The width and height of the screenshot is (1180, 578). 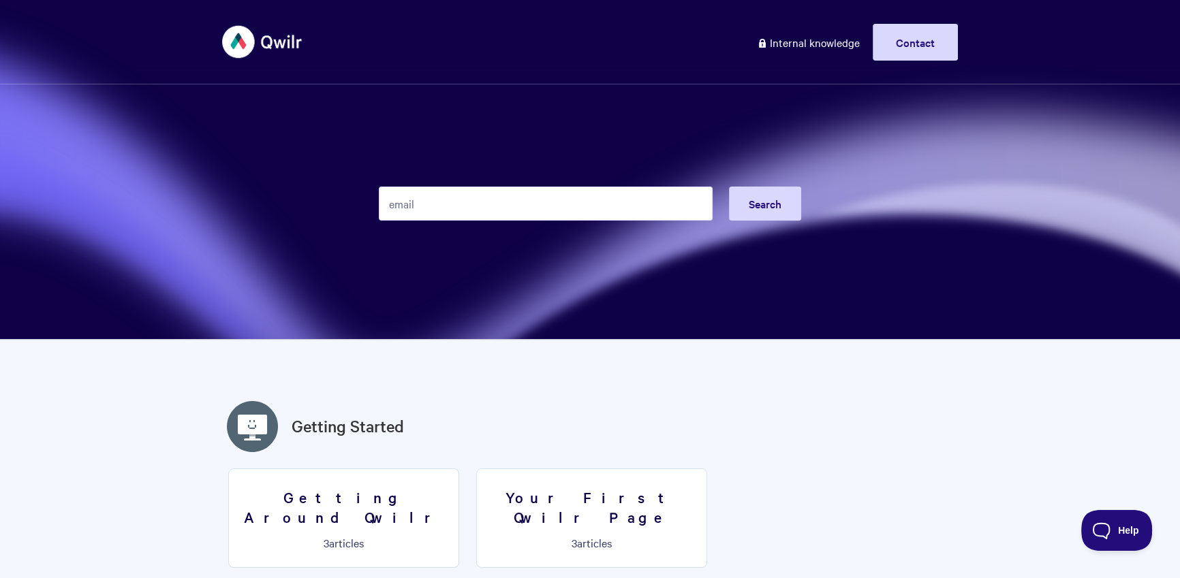 I want to click on h3: Your First Qwilr Page, so click(x=591, y=507).